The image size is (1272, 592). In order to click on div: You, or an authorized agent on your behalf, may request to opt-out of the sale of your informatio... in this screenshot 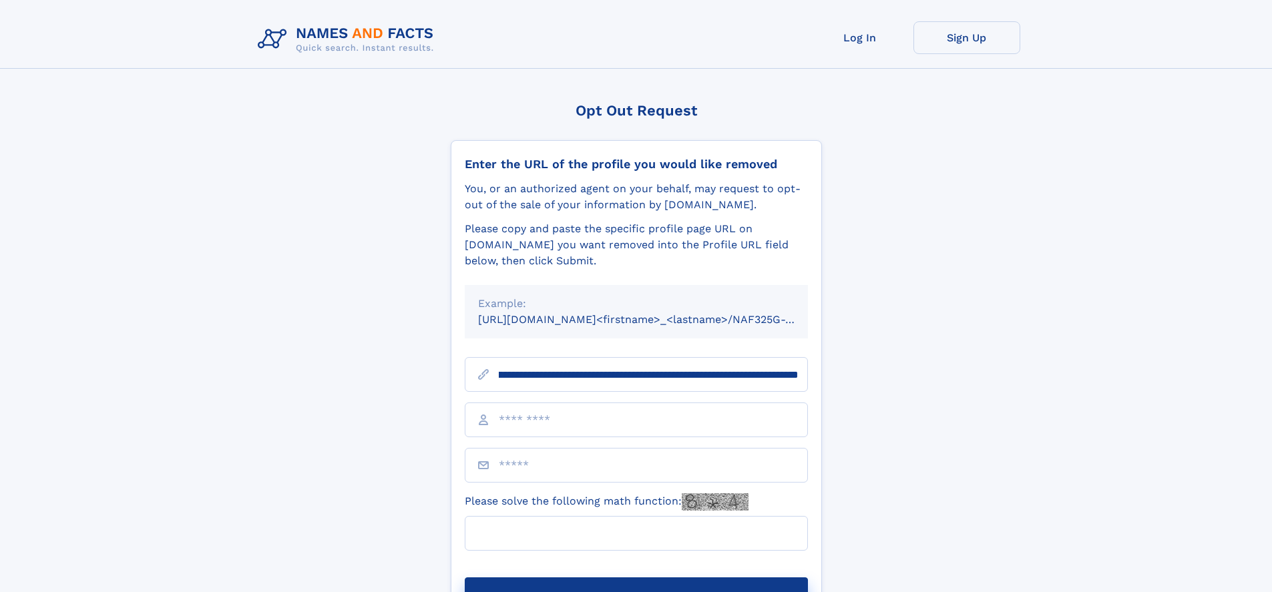, I will do `click(636, 197)`.